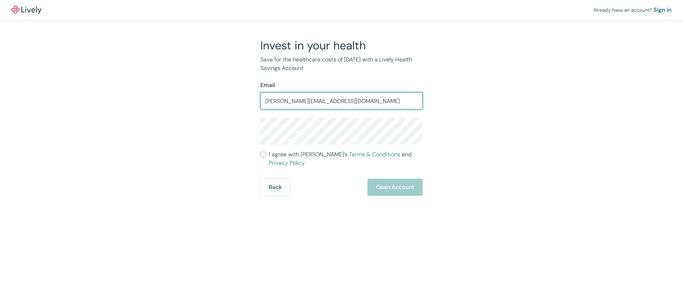  Describe the element at coordinates (662, 10) in the screenshot. I see `div: Sign in` at that location.